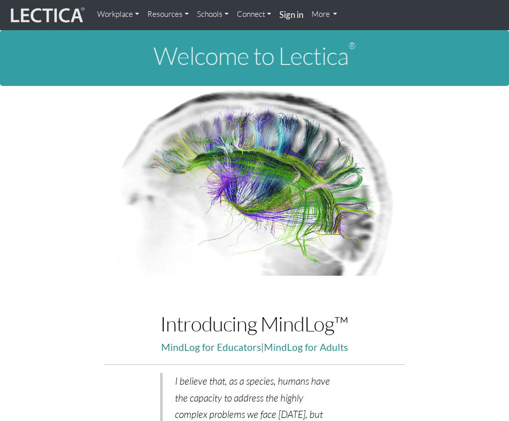 This screenshot has width=509, height=421. Describe the element at coordinates (213, 14) in the screenshot. I see `a: Schools` at that location.